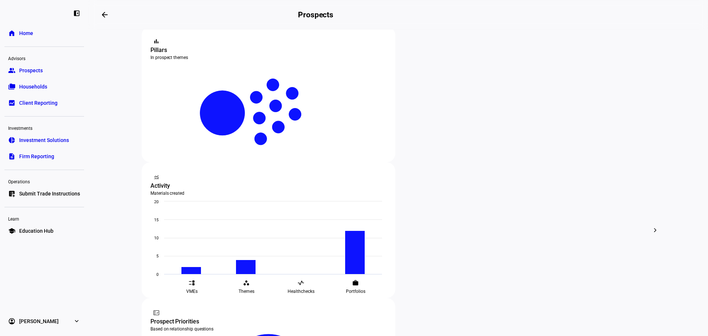 This screenshot has width=708, height=336. What do you see at coordinates (356, 291) in the screenshot?
I see `span: Portfolios` at bounding box center [356, 291].